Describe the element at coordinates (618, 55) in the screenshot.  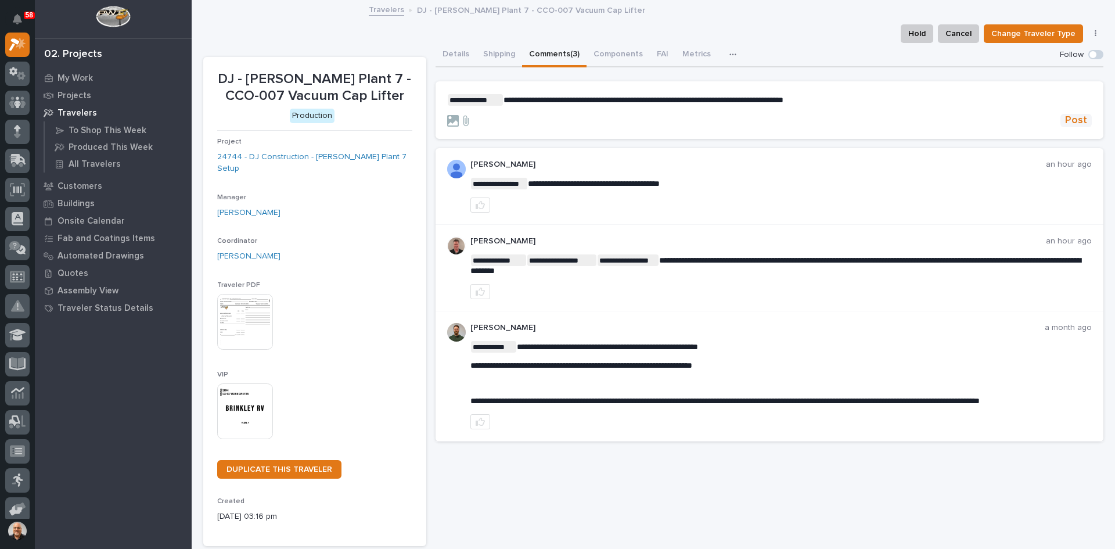
I see `button: Components` at that location.